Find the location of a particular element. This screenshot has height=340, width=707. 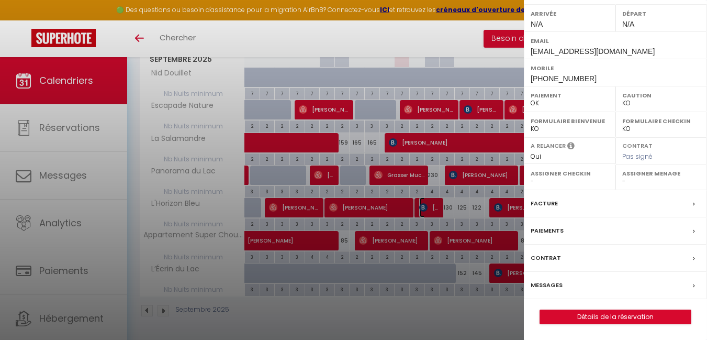

label: A relancer is located at coordinates (548, 145).